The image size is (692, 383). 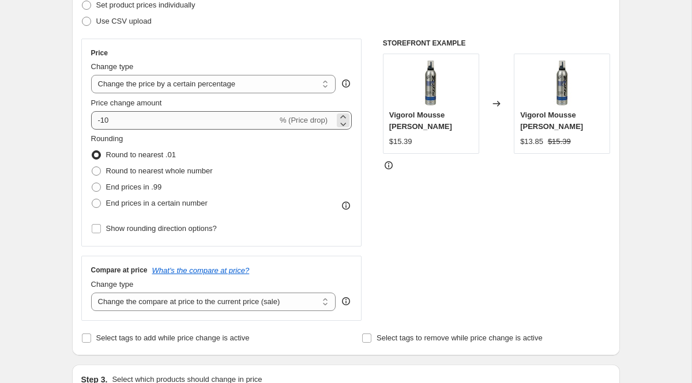 What do you see at coordinates (157, 203) in the screenshot?
I see `span: End prices in a certain number` at bounding box center [157, 203].